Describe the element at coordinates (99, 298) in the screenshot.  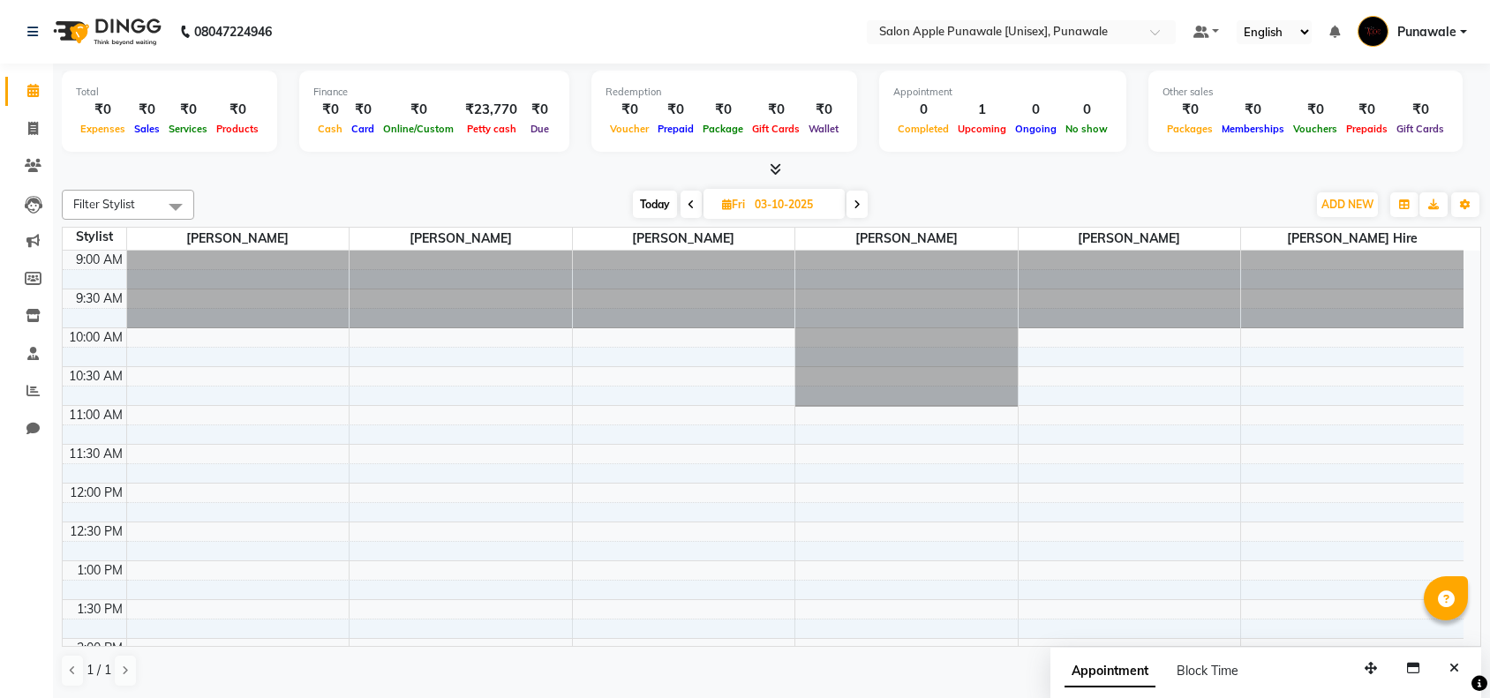
I see `div: 9:30 AM` at that location.